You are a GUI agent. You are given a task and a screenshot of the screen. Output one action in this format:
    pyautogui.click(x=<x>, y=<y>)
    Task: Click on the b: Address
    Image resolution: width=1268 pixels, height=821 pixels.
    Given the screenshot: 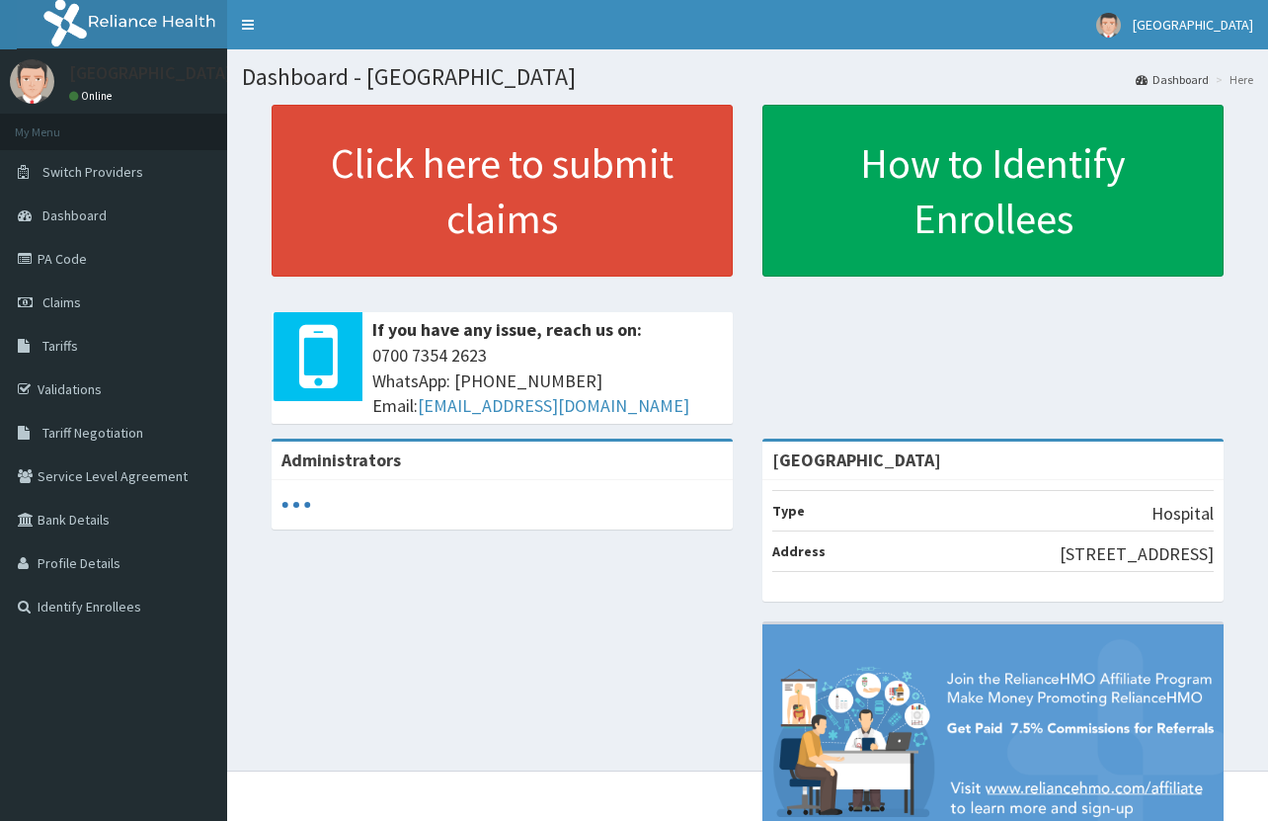 What is the action you would take?
    pyautogui.click(x=799, y=551)
    